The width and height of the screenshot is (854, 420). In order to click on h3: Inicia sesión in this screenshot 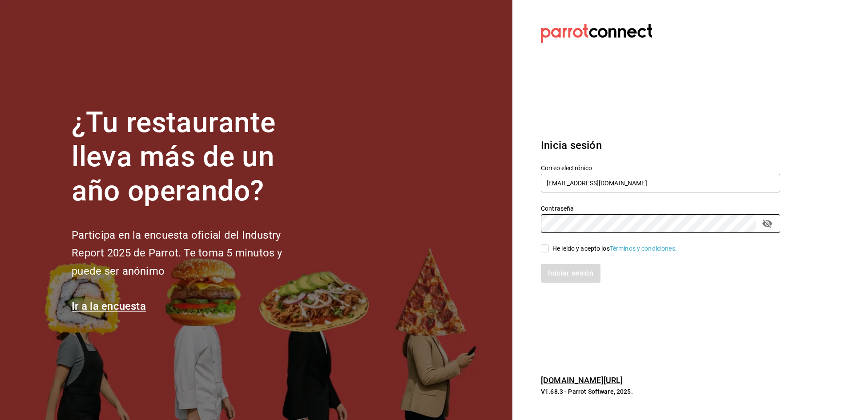, I will do `click(660, 145)`.